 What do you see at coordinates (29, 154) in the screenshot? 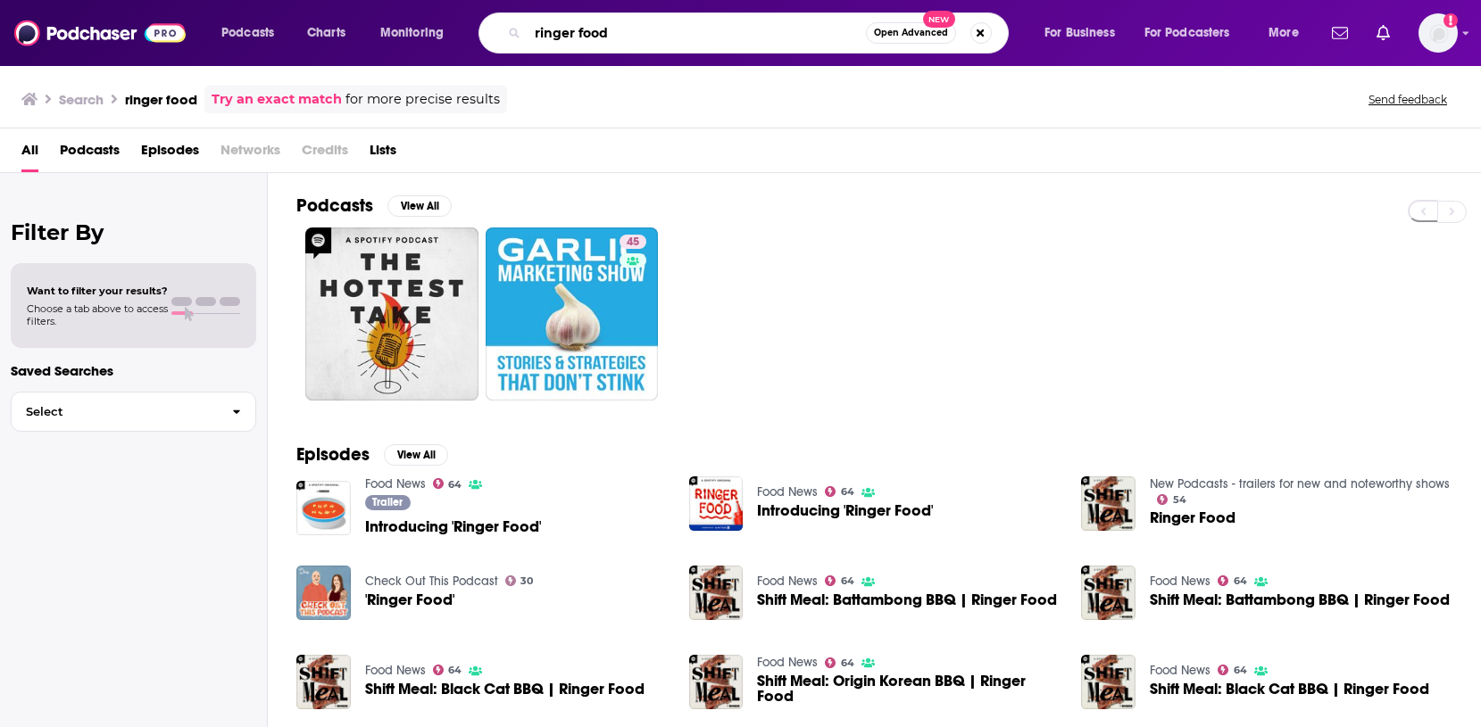
I see `span: All` at bounding box center [29, 154].